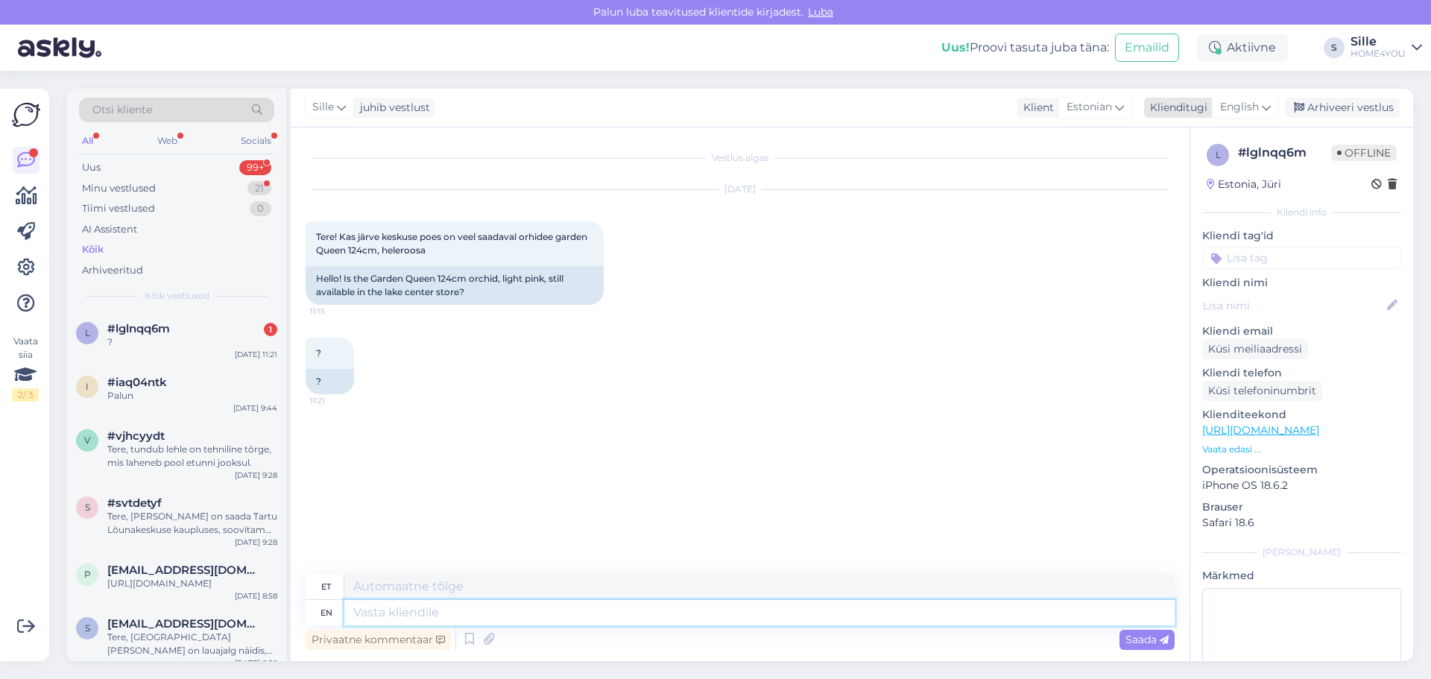  Describe the element at coordinates (1147, 48) in the screenshot. I see `button: Emailid` at that location.